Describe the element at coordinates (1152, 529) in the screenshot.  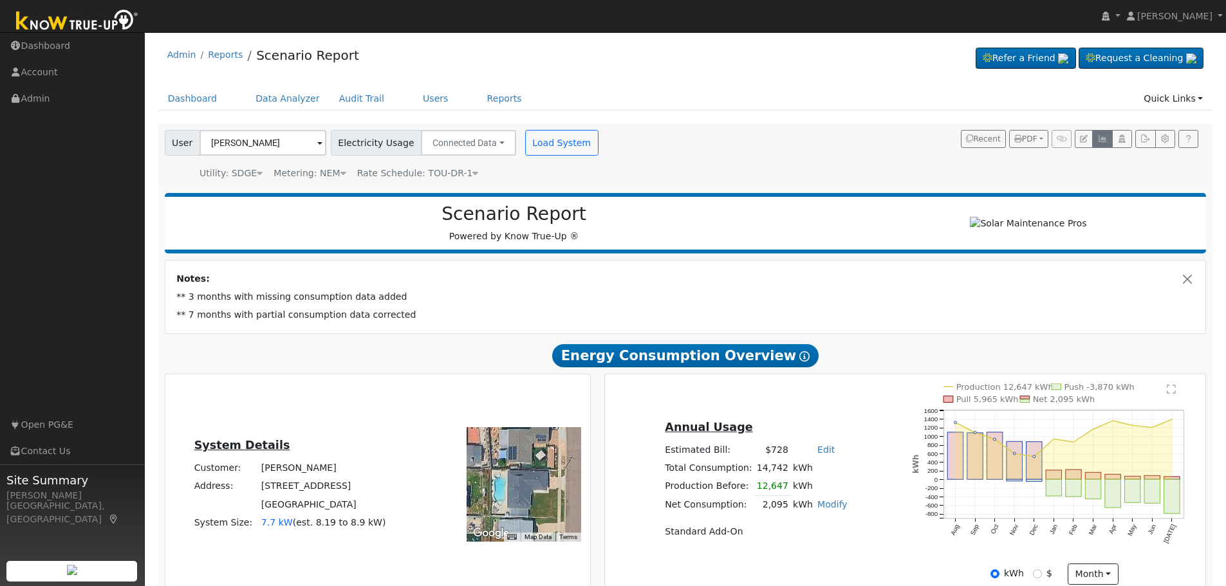
I see `text: Jun` at that location.